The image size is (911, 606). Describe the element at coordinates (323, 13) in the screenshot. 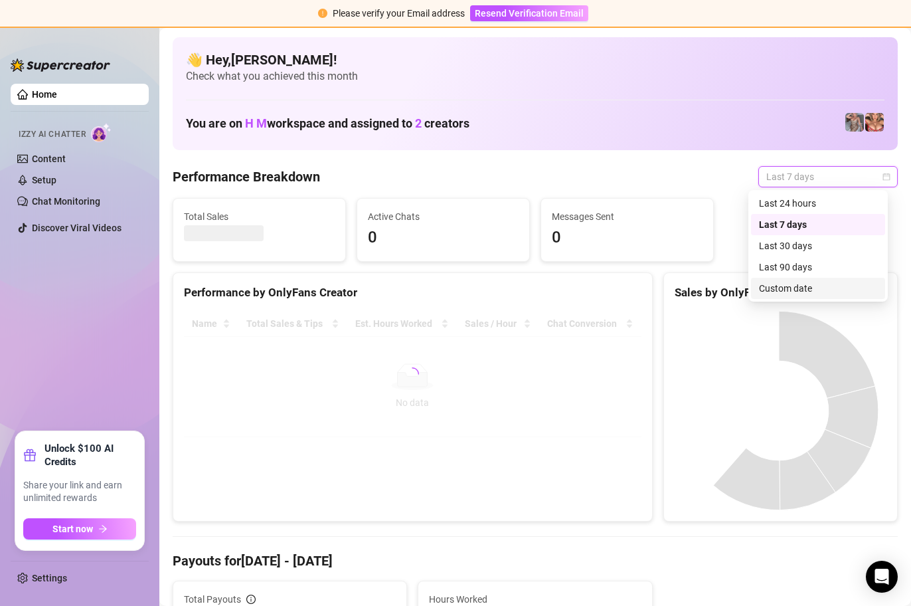

I see `span: exclamation-circle` at that location.